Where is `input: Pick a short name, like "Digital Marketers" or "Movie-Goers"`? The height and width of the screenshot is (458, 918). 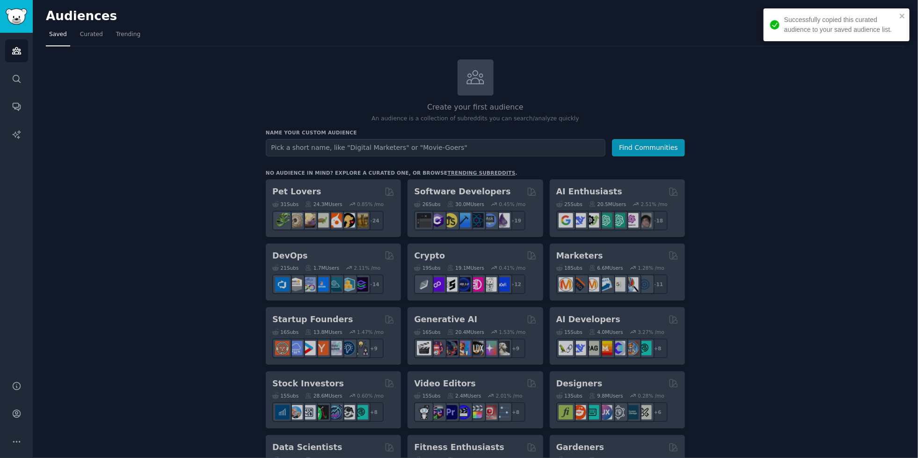
input: Pick a short name, like "Digital Marketers" or "Movie-Goers" is located at coordinates (436, 147).